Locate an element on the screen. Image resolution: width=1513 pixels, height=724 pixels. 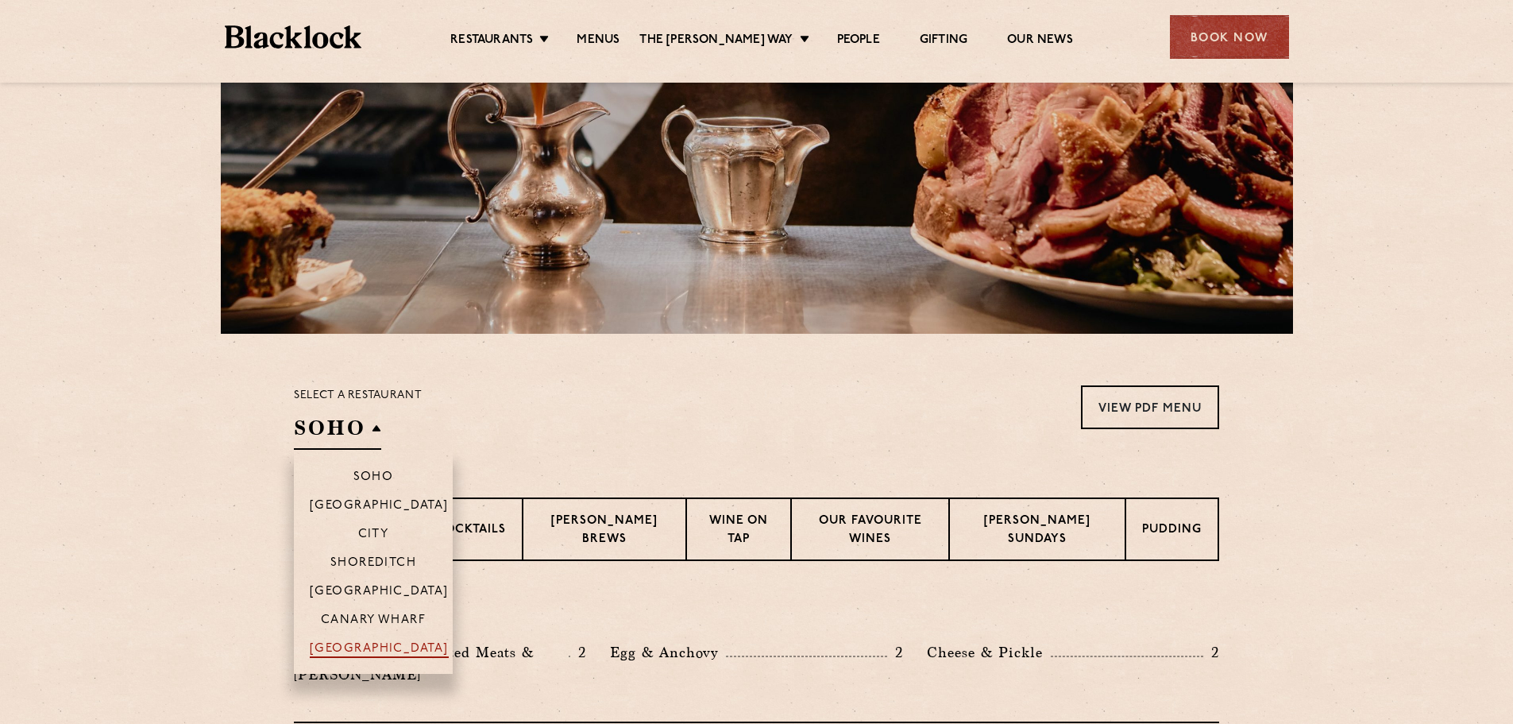
p: Pudding is located at coordinates (1172, 531).